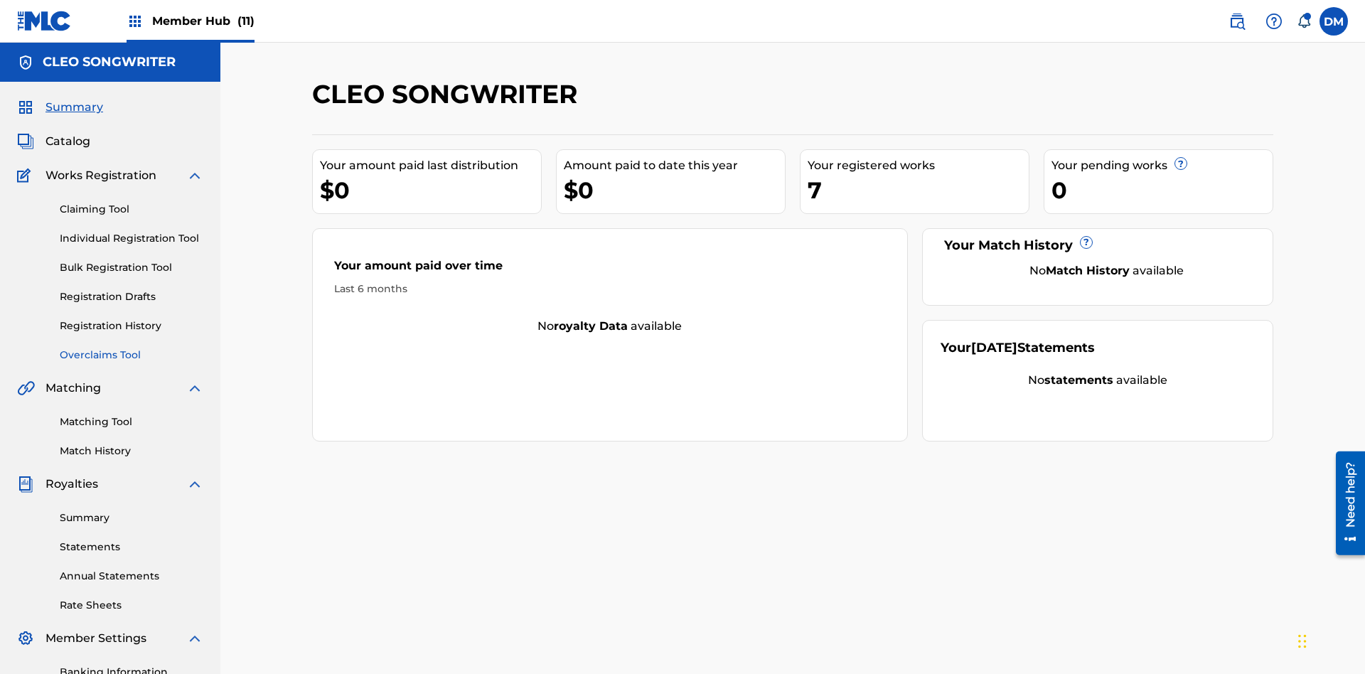 The width and height of the screenshot is (1365, 674). Describe the element at coordinates (1162, 166) in the screenshot. I see `div: Your pending works` at that location.